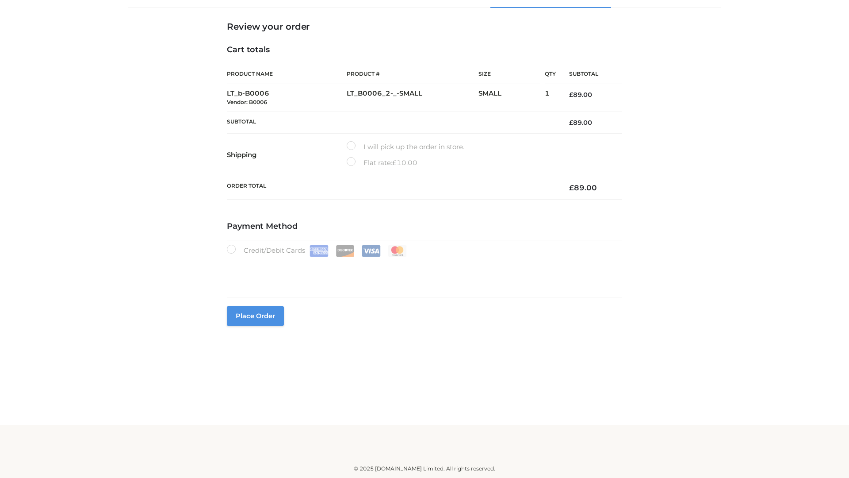  I want to click on img: Amex, so click(319, 251).